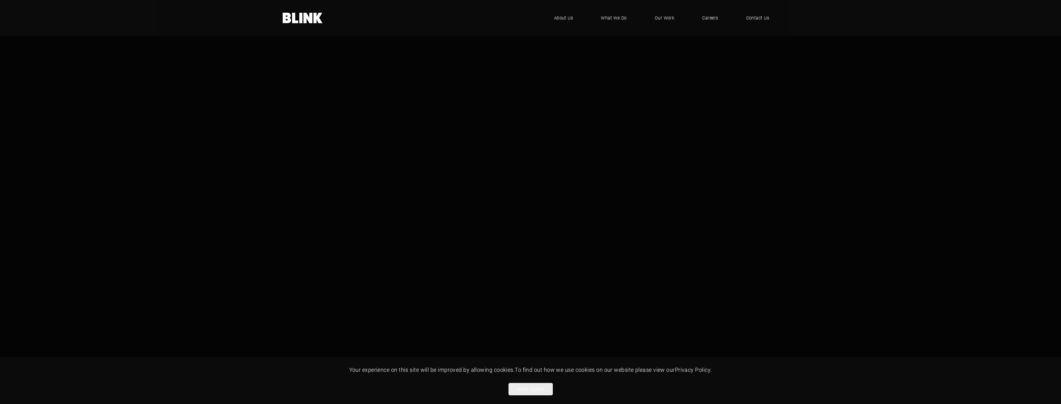 This screenshot has width=1061, height=404. I want to click on span: Your experience on this site will be improved by allowing cookies. To find out how we use cookies..., so click(530, 370).